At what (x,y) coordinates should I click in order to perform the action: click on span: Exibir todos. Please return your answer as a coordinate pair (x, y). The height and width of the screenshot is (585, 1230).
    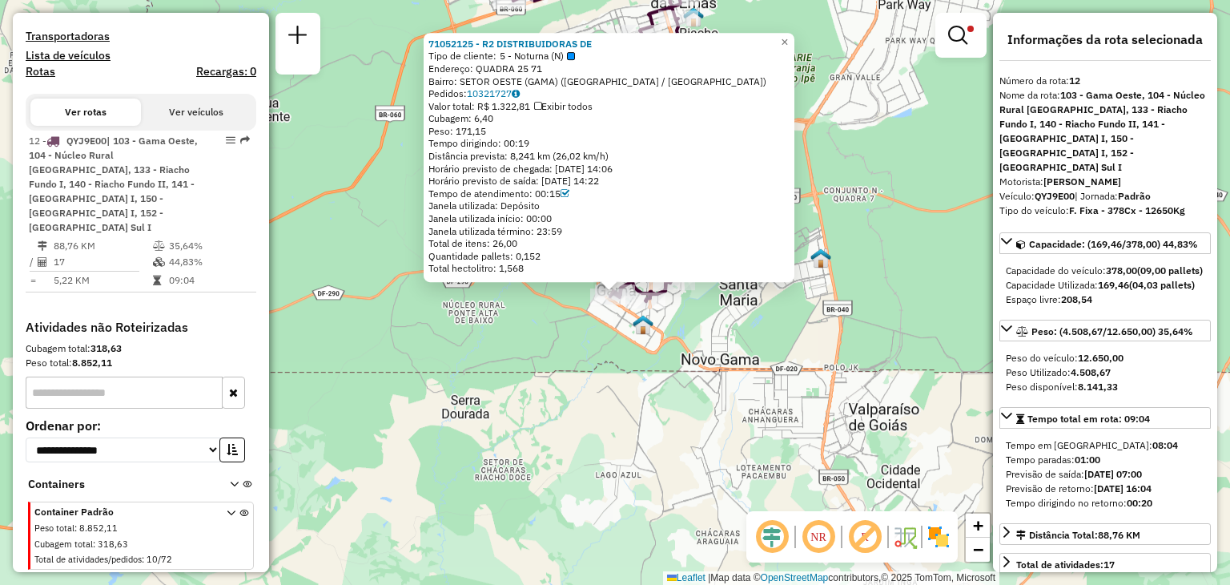
    Looking at the image, I should click on (563, 106).